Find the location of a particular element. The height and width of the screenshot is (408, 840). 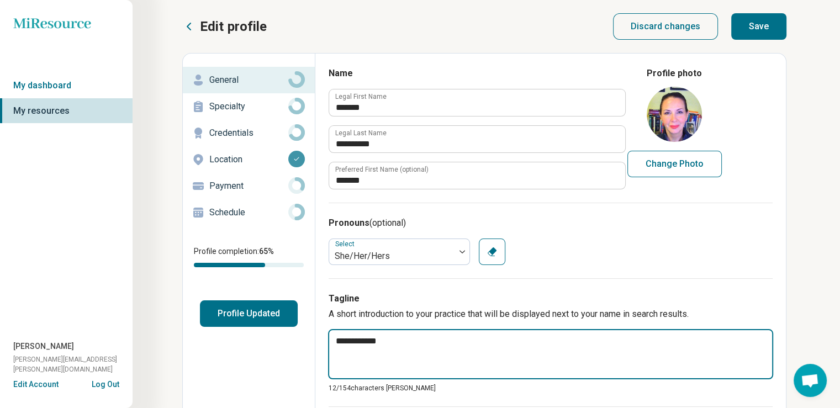

div: Profile completion: is located at coordinates (248, 256).